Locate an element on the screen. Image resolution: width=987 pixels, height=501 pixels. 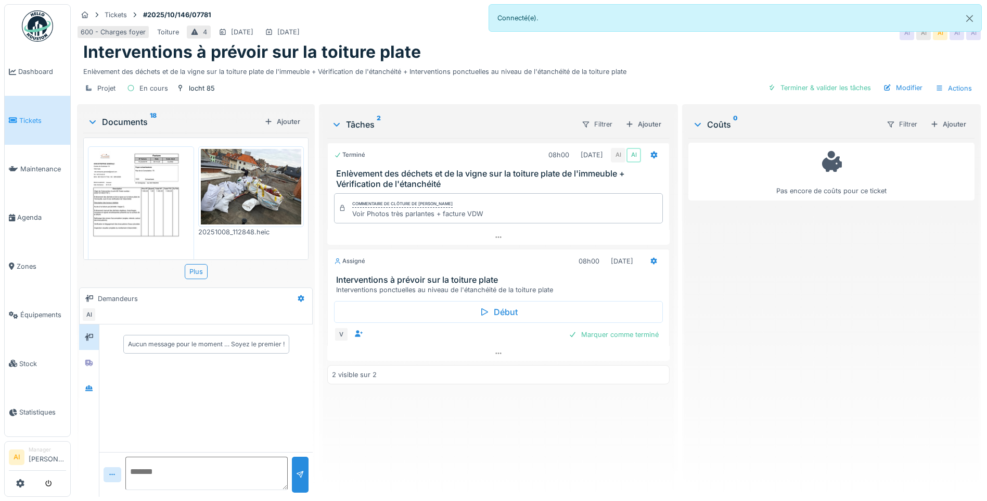
span: Dashboard is located at coordinates (42, 71).